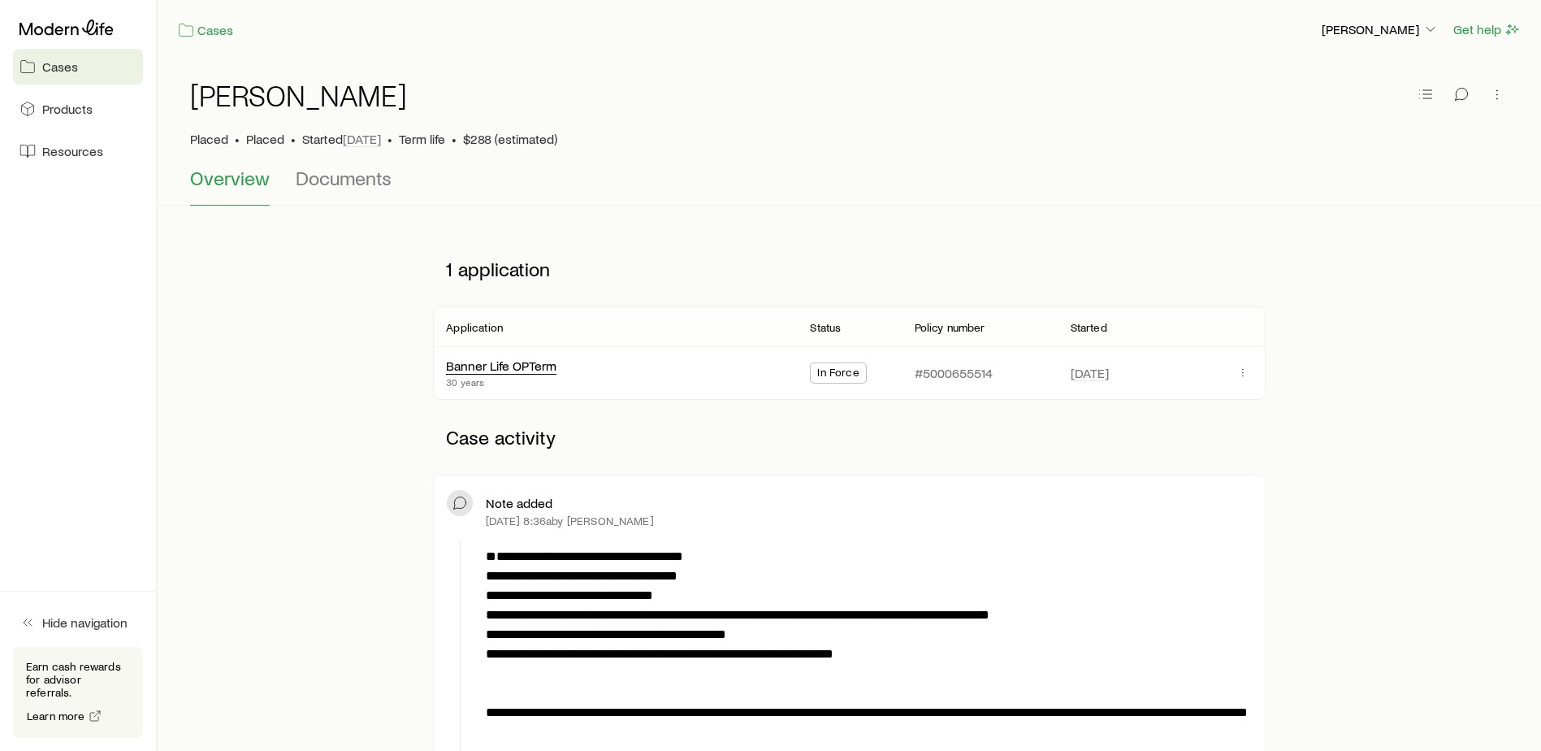 This screenshot has height=751, width=1541. I want to click on p: 30 years, so click(501, 382).